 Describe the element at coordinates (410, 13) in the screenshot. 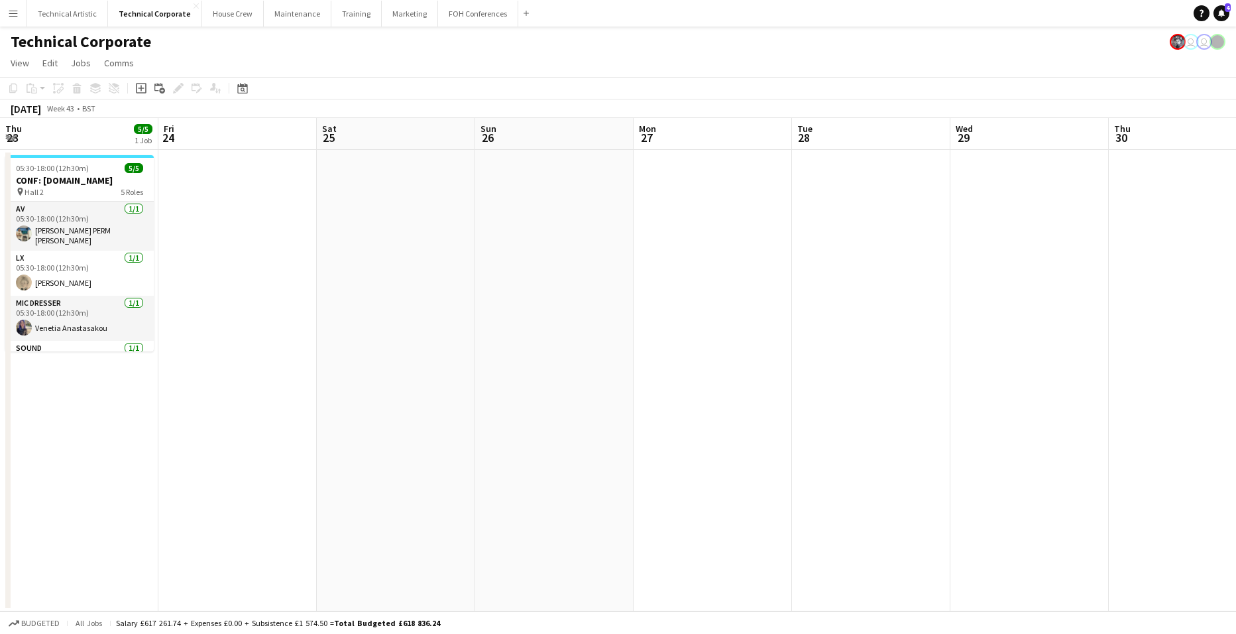

I see `button: Marketing` at that location.